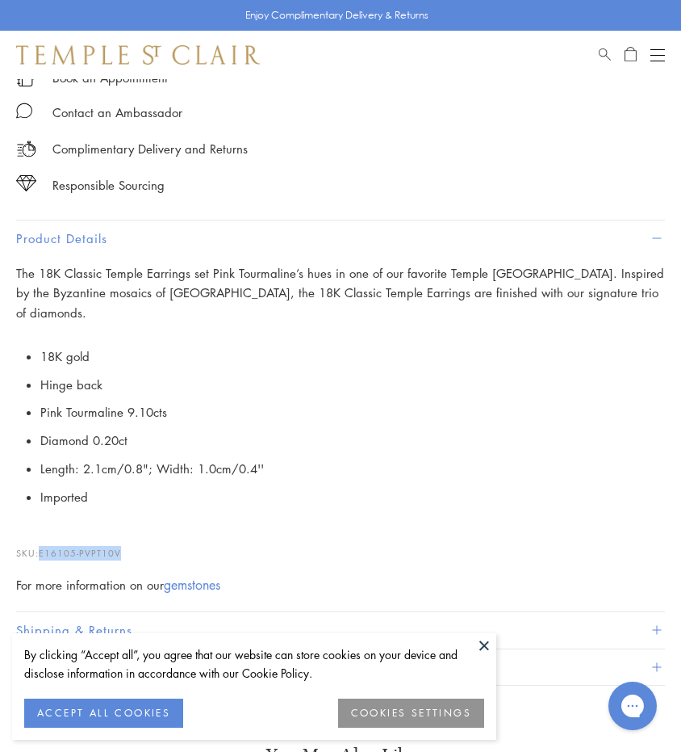  Describe the element at coordinates (150, 149) in the screenshot. I see `p: Complimentary Delivery and Returns` at that location.